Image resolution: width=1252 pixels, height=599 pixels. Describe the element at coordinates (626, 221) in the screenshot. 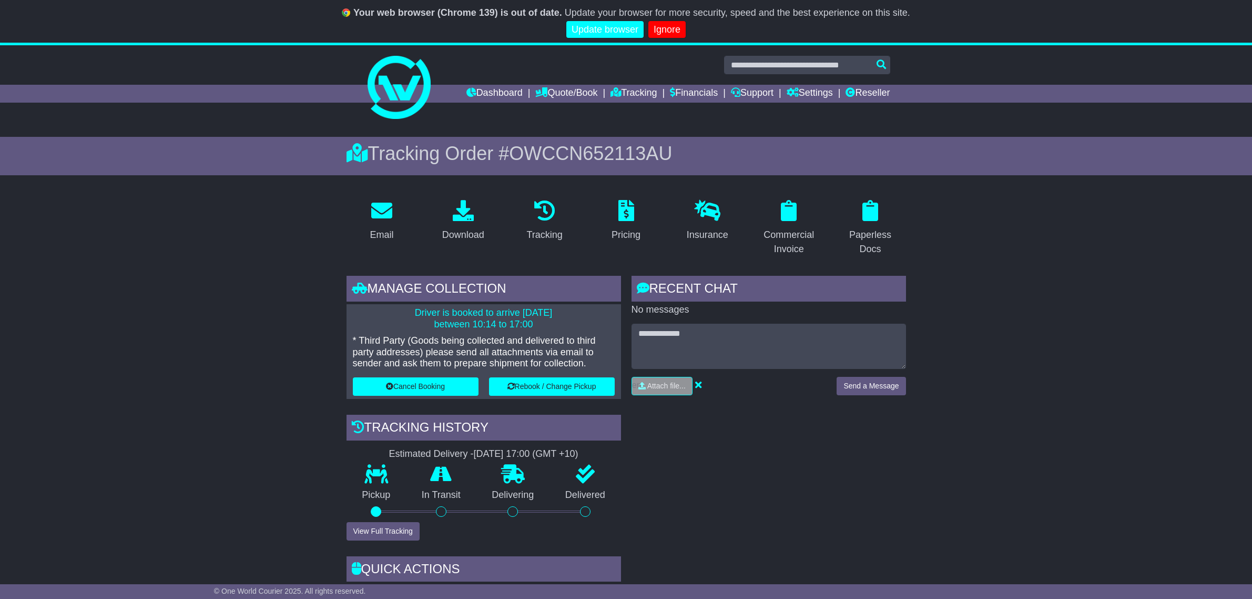

I see `a: Pricing` at that location.